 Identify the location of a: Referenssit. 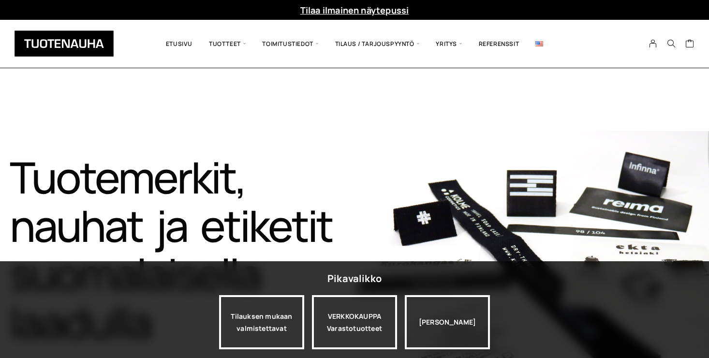
(499, 44).